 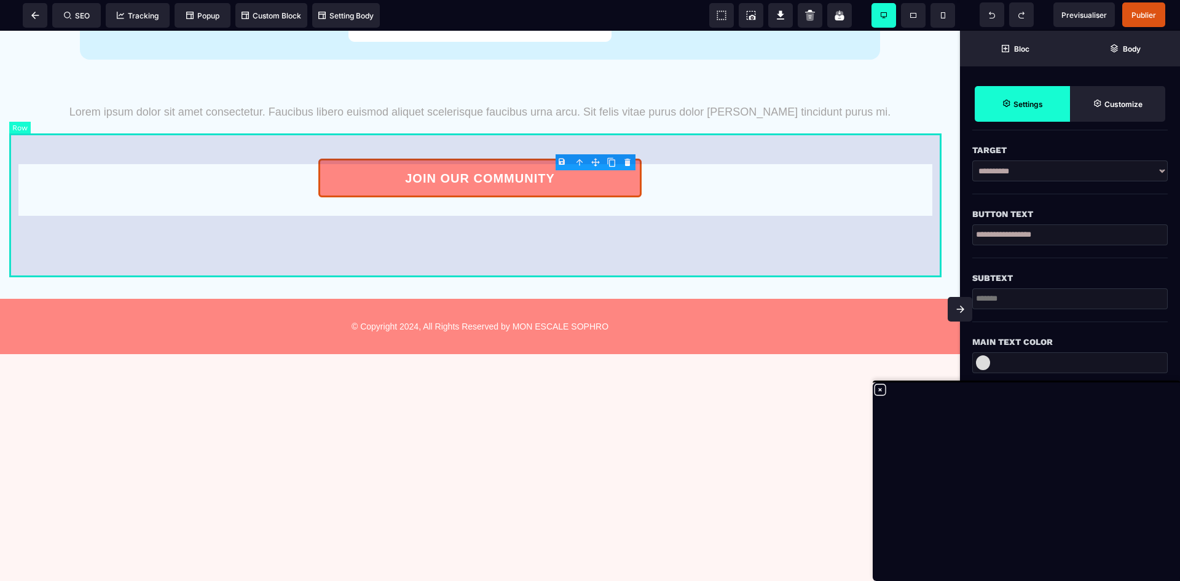 I want to click on div: Button Text, so click(x=1070, y=214).